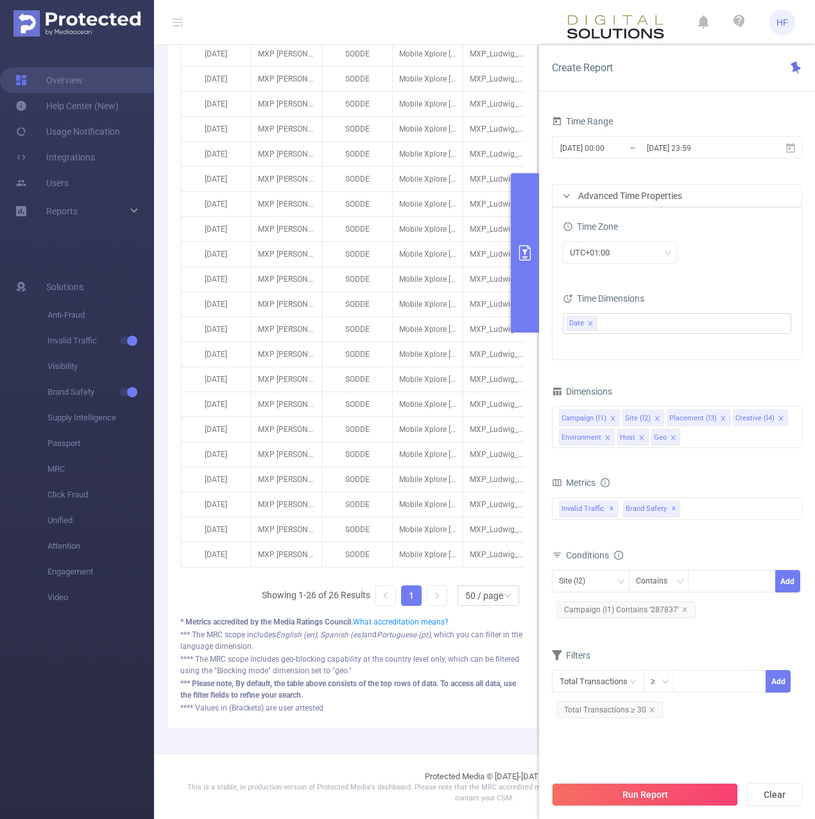  What do you see at coordinates (266, 622) in the screenshot?
I see `b: * Metrics accredited by the Media Ratings Council.` at bounding box center [266, 622].